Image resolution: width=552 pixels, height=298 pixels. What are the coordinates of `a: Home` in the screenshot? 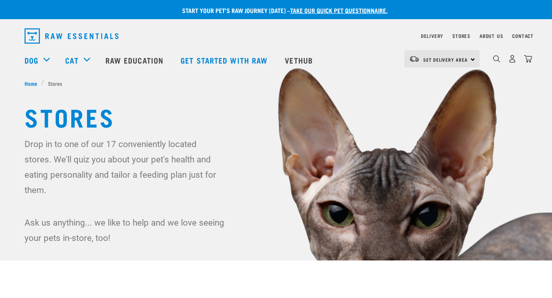 It's located at (33, 83).